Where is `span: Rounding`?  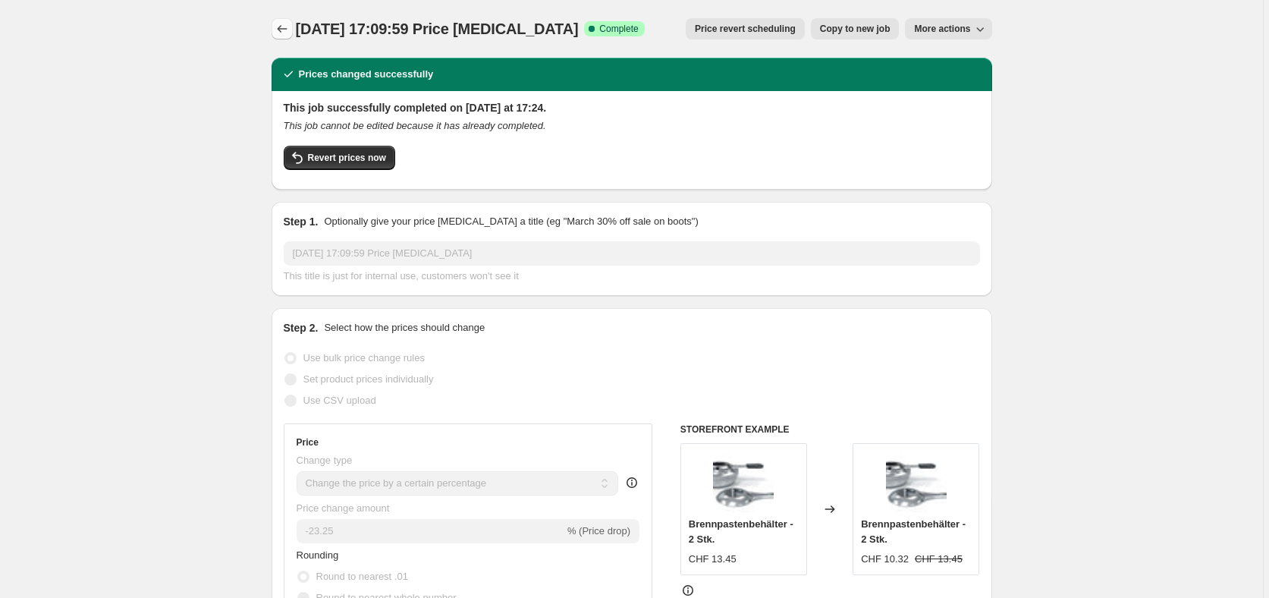
span: Rounding is located at coordinates (318, 554).